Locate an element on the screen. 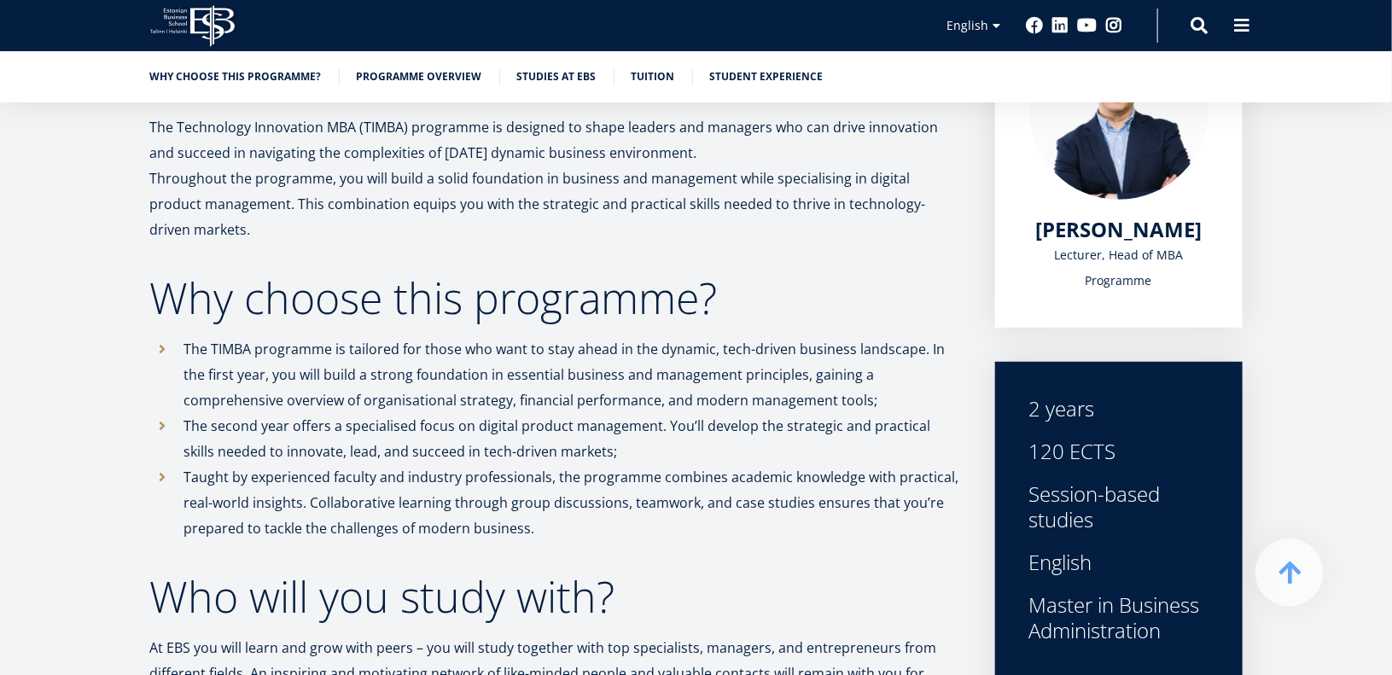 This screenshot has width=1392, height=675. div: 120 ECTS is located at coordinates (1119, 452).